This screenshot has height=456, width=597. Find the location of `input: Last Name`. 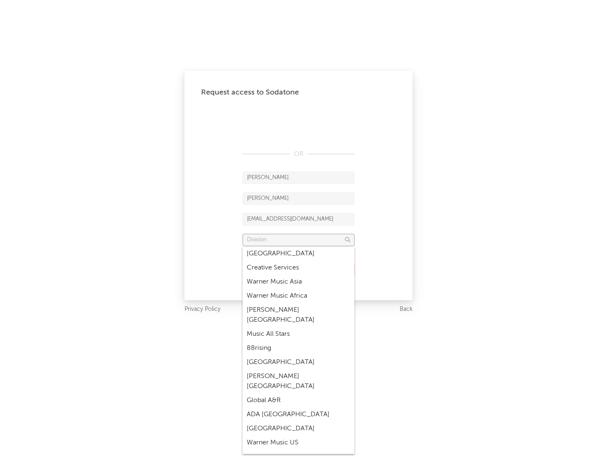

input: Last Name is located at coordinates (298, 198).